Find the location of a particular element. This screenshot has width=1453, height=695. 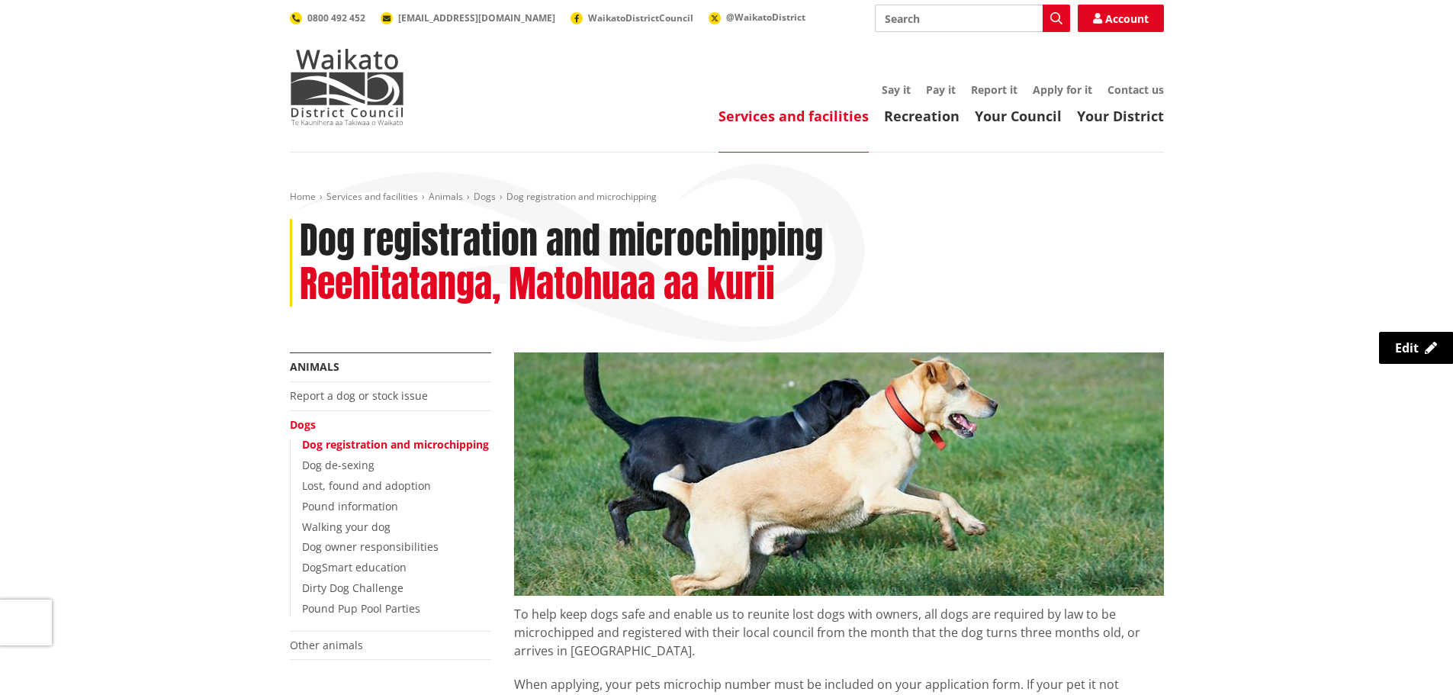

a: Your District is located at coordinates (1120, 116).